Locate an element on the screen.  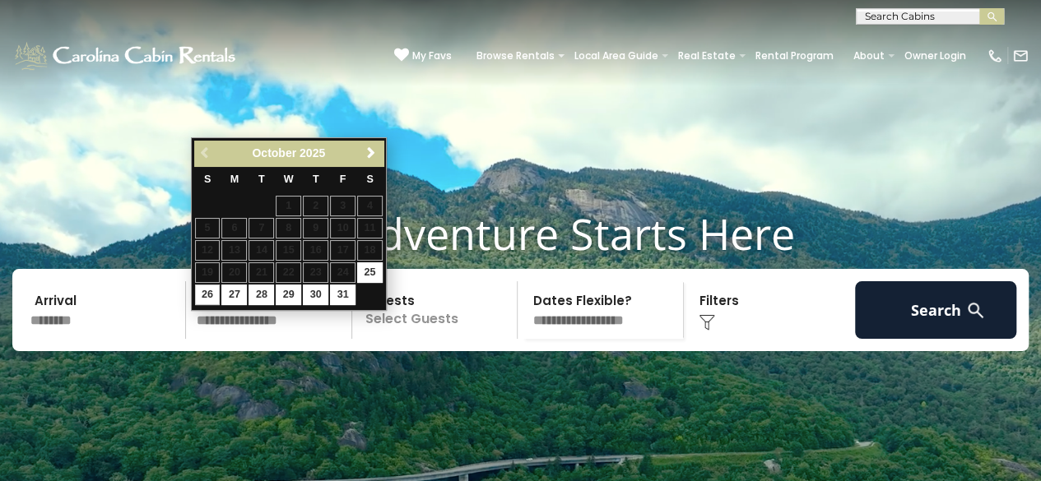
a: Local Area Guide is located at coordinates (616, 56).